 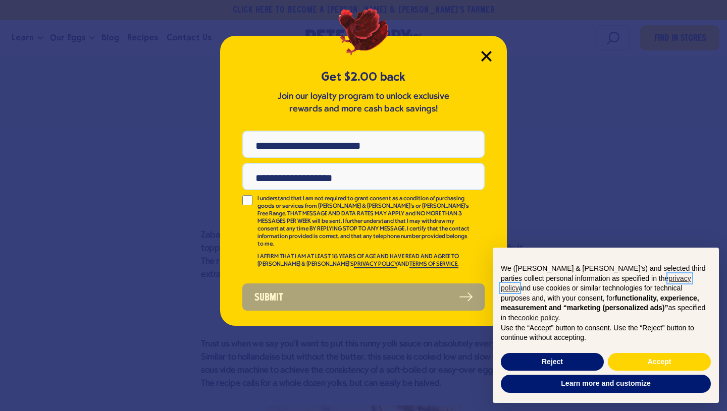 I want to click on a: TERMS OF SERVICE., so click(x=434, y=265).